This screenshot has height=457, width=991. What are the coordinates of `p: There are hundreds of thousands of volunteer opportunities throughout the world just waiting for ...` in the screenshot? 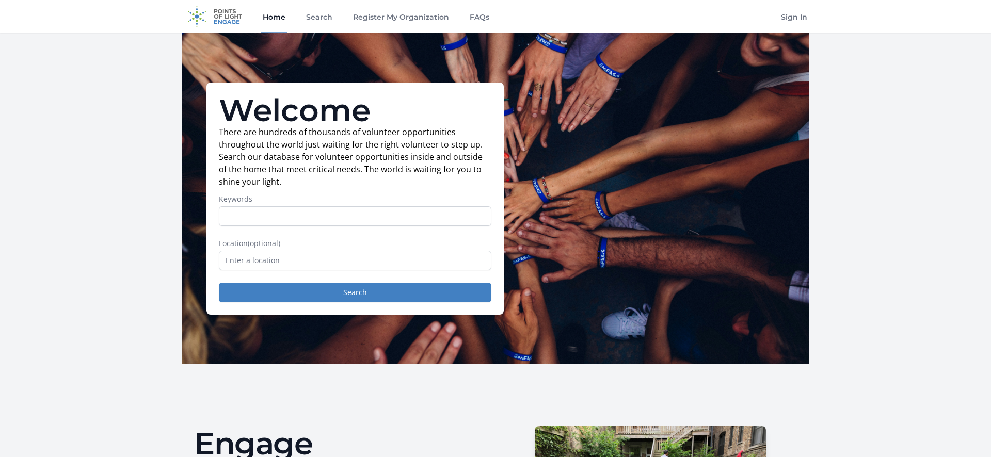 It's located at (355, 157).